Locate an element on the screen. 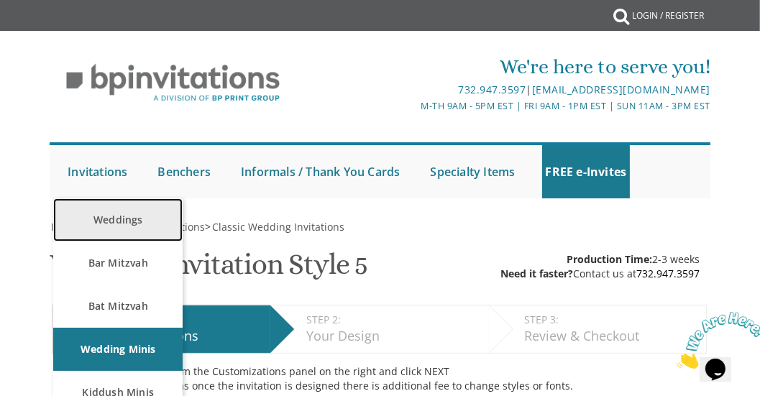 The width and height of the screenshot is (760, 396). a: Wedding Minis is located at coordinates (118, 349).